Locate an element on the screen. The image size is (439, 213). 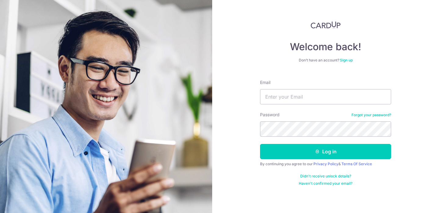
input: Enter your Email is located at coordinates (326, 97).